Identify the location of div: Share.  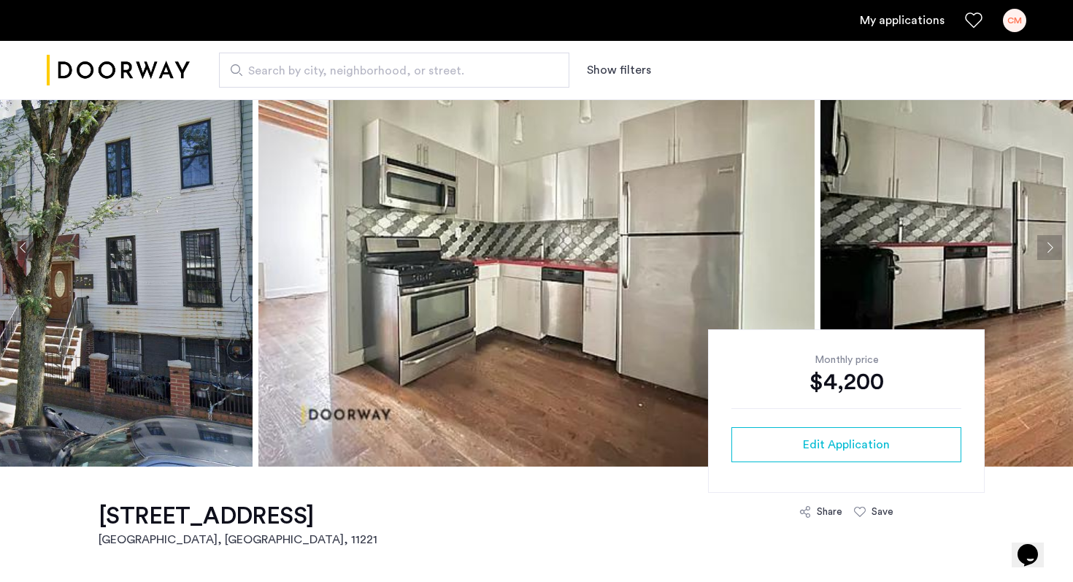
(829, 512).